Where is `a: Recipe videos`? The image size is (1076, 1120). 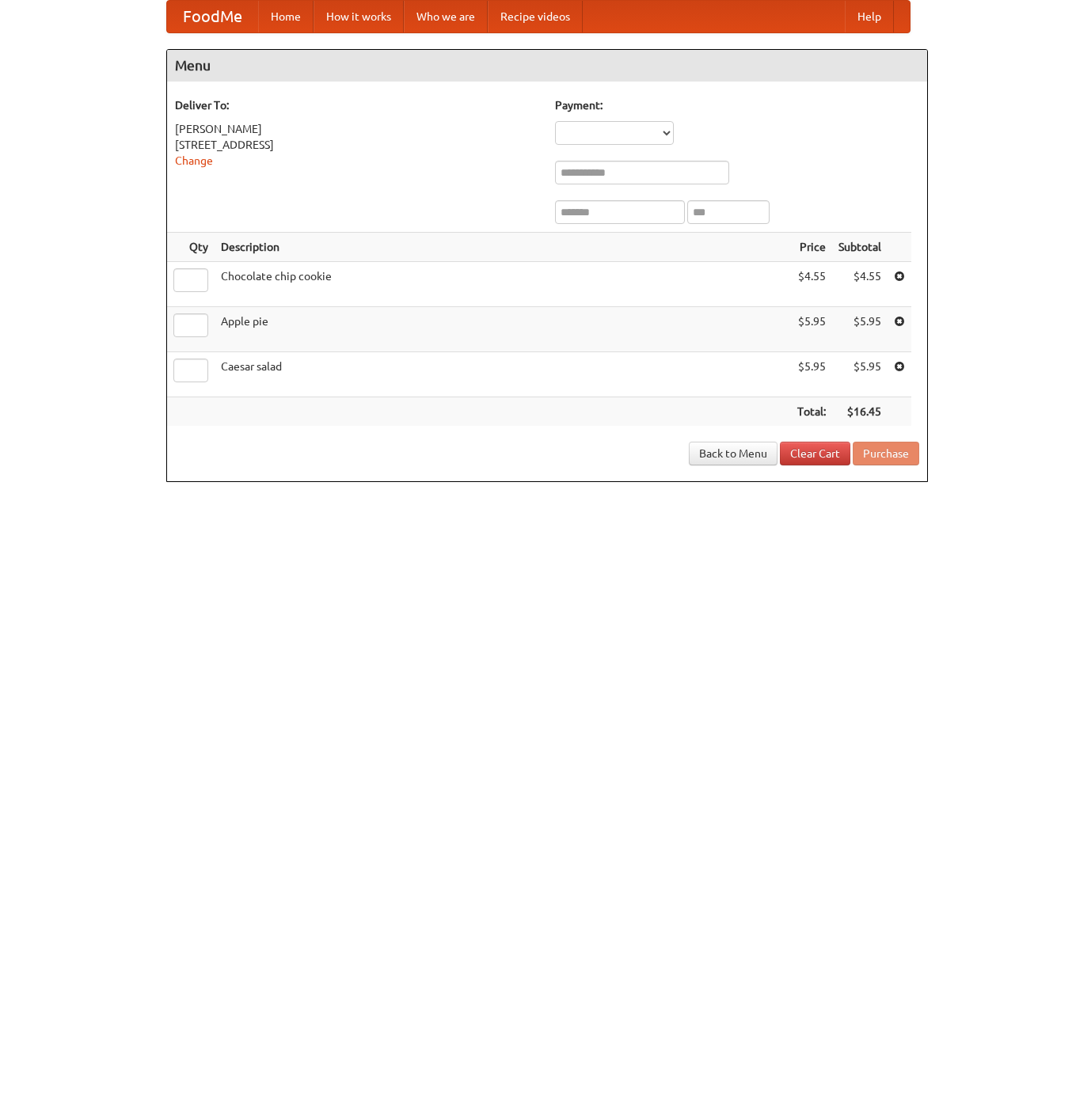
a: Recipe videos is located at coordinates (535, 17).